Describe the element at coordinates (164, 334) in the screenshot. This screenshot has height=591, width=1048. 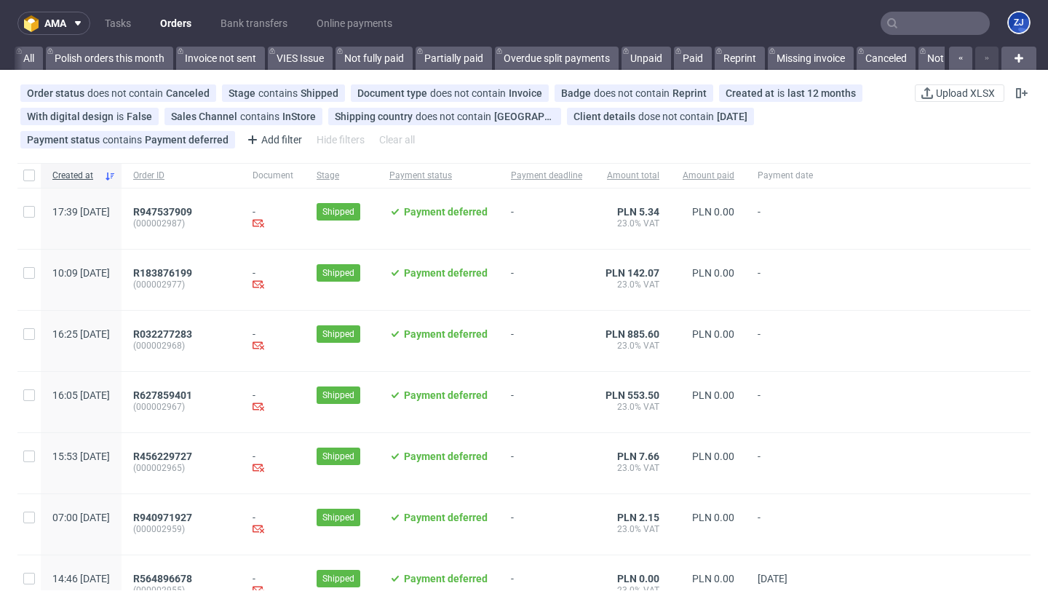
I see `a: R032277283` at that location.